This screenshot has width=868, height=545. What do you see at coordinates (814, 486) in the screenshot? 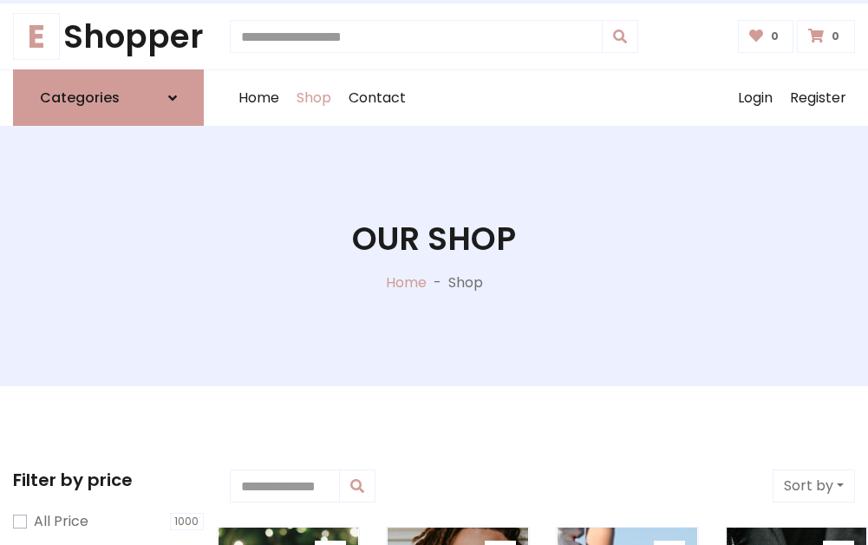
I see `button: Sort by` at bounding box center [814, 486].